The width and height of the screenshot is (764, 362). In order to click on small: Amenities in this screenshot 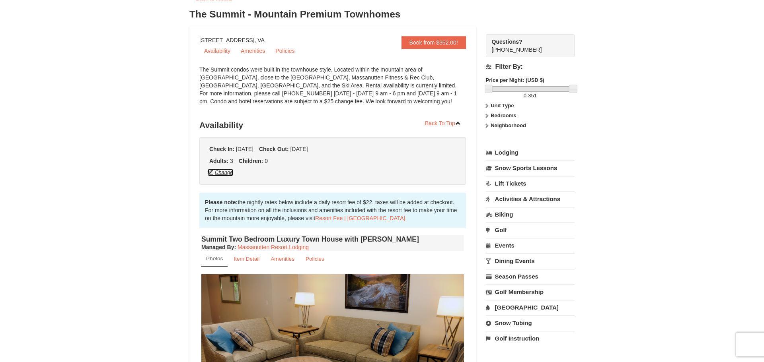, I will do `click(282, 259)`.